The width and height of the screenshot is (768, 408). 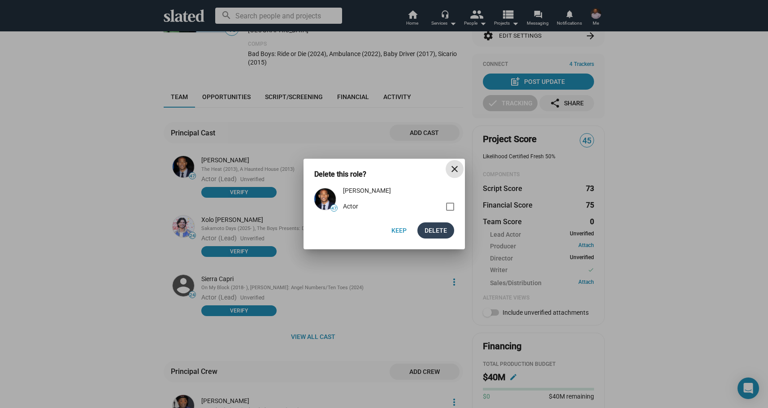 I want to click on span: Delete, so click(x=436, y=230).